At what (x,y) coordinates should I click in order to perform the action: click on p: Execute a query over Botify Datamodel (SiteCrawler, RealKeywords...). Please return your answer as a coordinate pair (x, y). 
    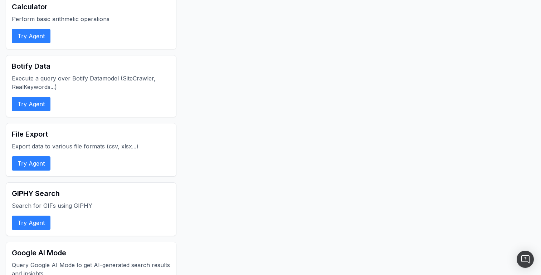
    Looking at the image, I should click on (91, 83).